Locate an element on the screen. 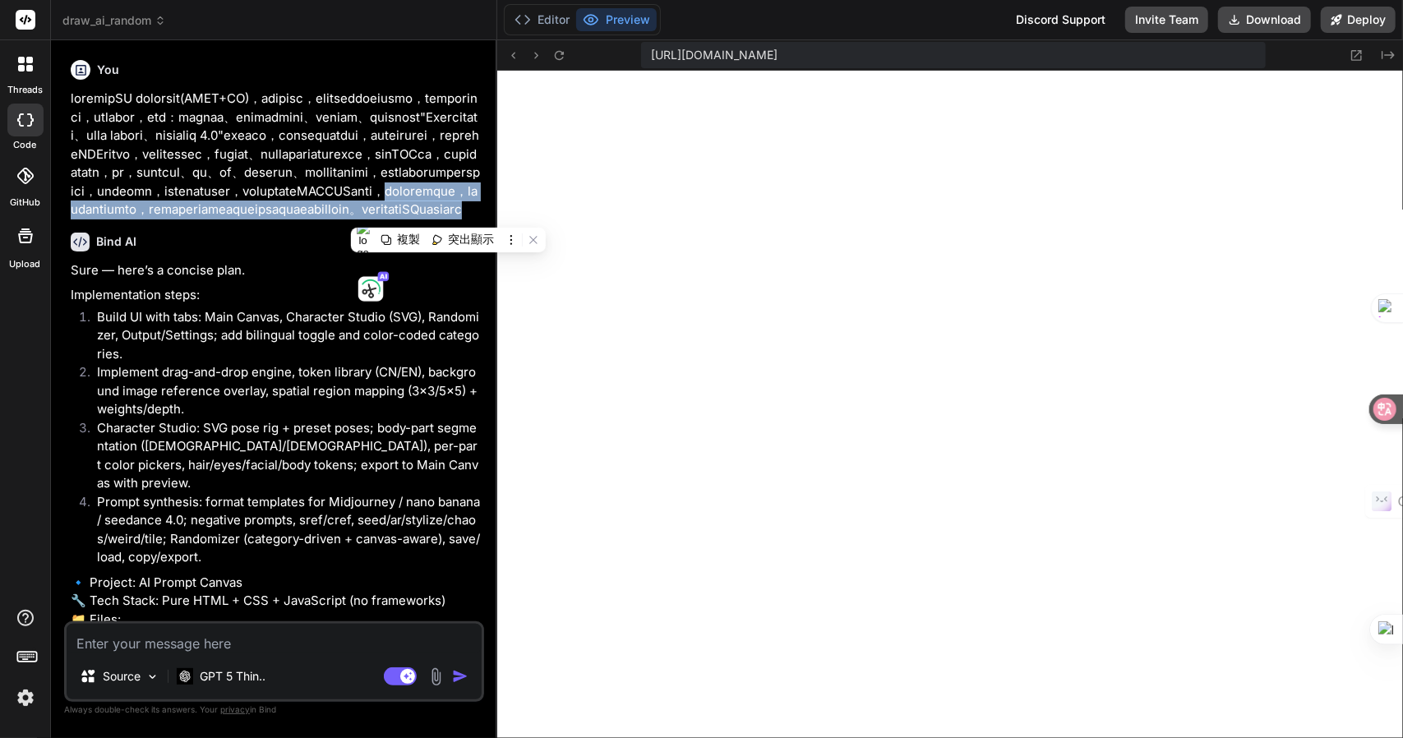 The width and height of the screenshot is (1403, 738). p: Implementation steps: is located at coordinates (275, 295).